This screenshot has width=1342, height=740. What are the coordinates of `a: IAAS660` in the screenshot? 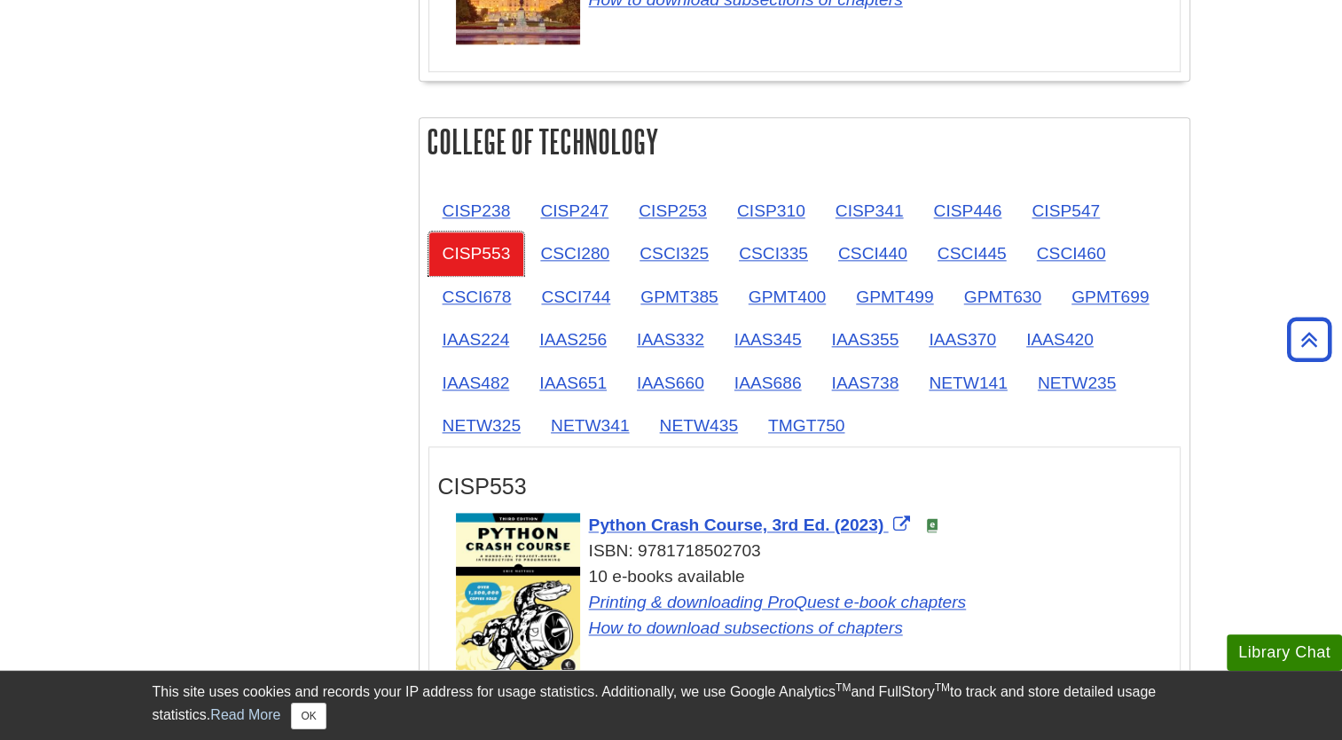 It's located at (670, 382).